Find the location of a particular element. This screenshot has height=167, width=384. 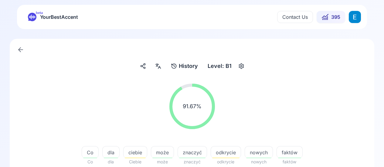

button: 395 is located at coordinates (331, 17).